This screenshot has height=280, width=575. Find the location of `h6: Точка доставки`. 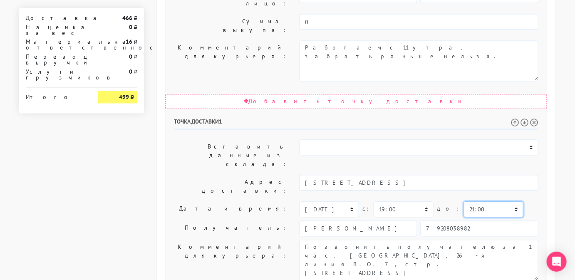

h6: Точка доставки is located at coordinates (356, 124).